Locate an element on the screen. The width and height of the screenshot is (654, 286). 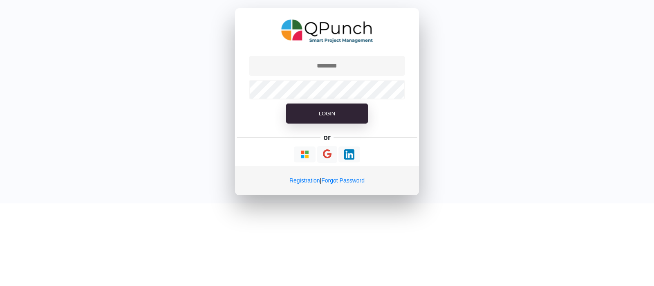
span: Login is located at coordinates (327, 113).